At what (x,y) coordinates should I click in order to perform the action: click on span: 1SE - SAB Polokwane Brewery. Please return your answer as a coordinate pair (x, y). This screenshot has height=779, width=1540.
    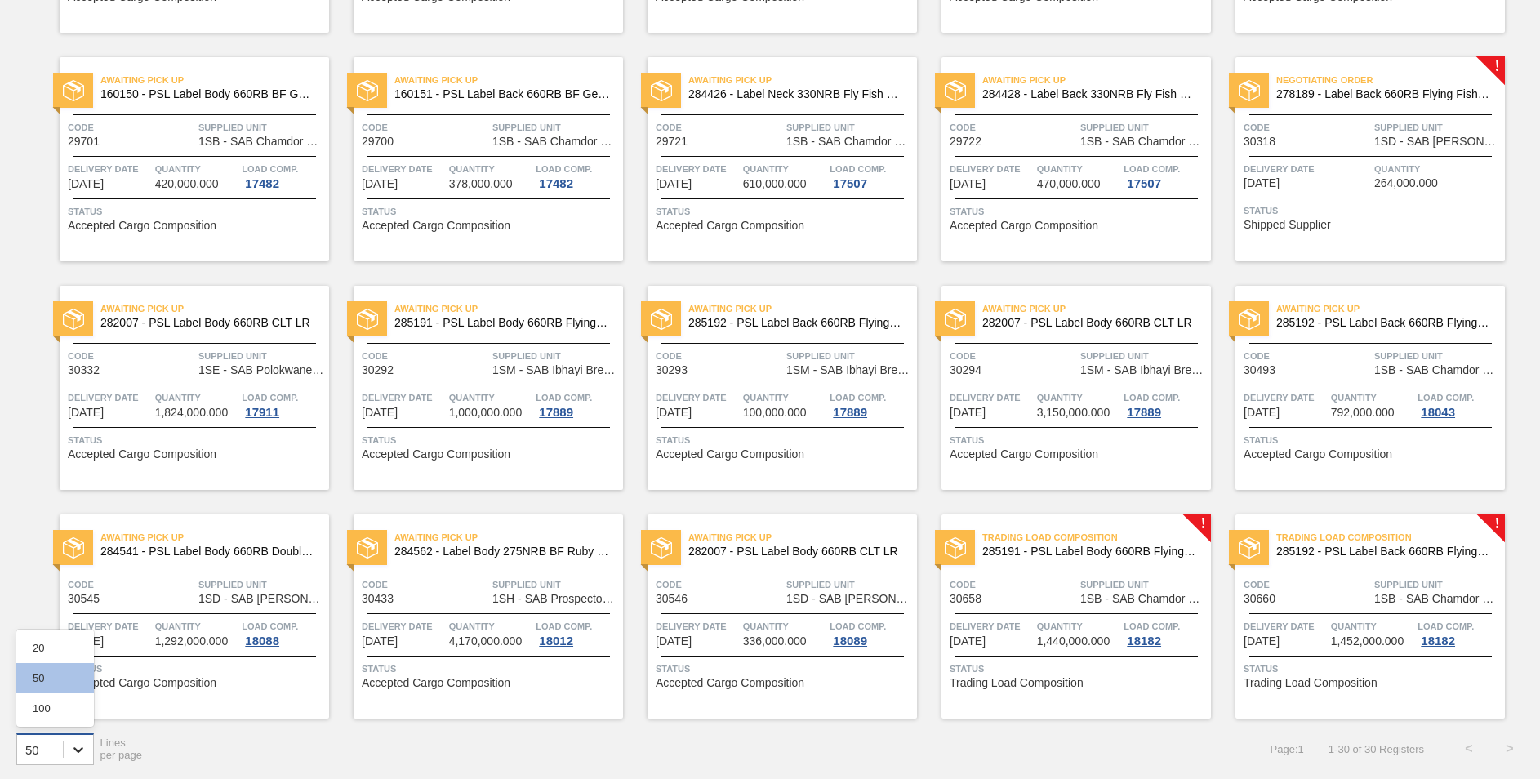
    Looking at the image, I should click on (261, 370).